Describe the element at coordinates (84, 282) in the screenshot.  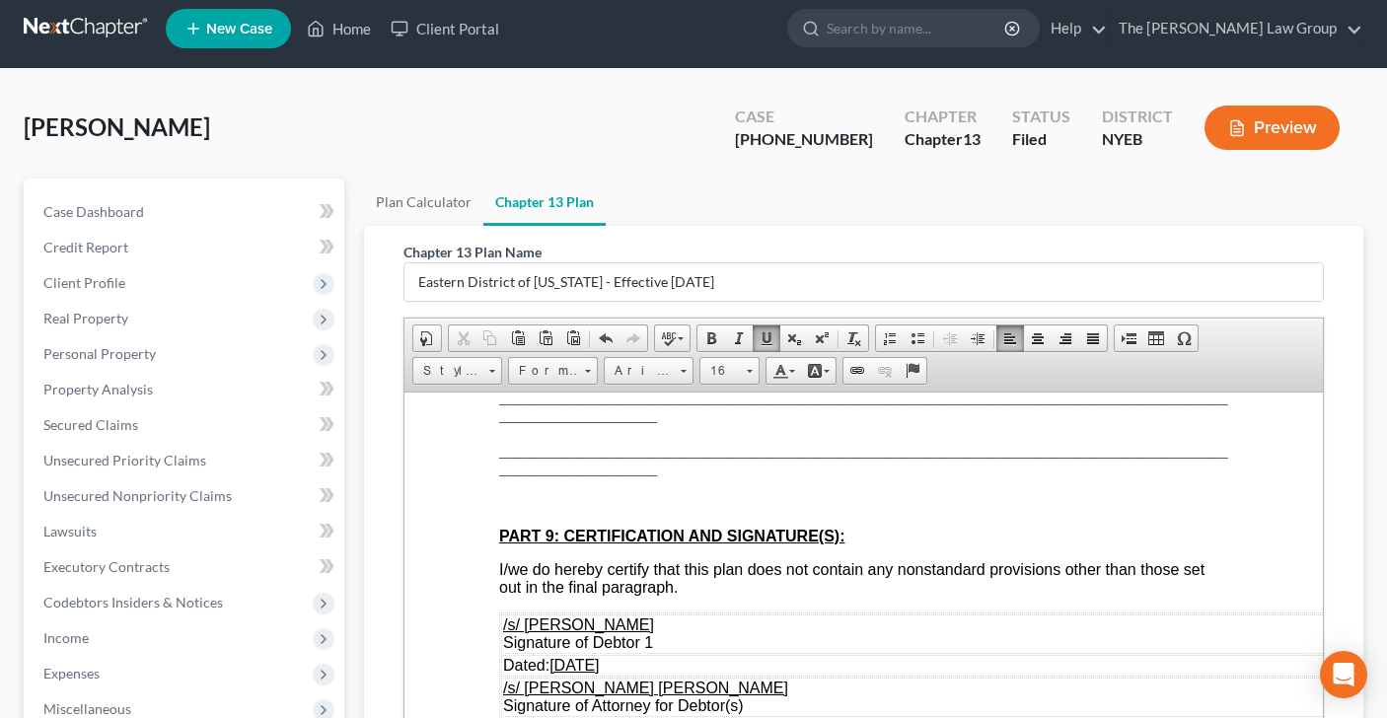
I see `span: Client Profile` at that location.